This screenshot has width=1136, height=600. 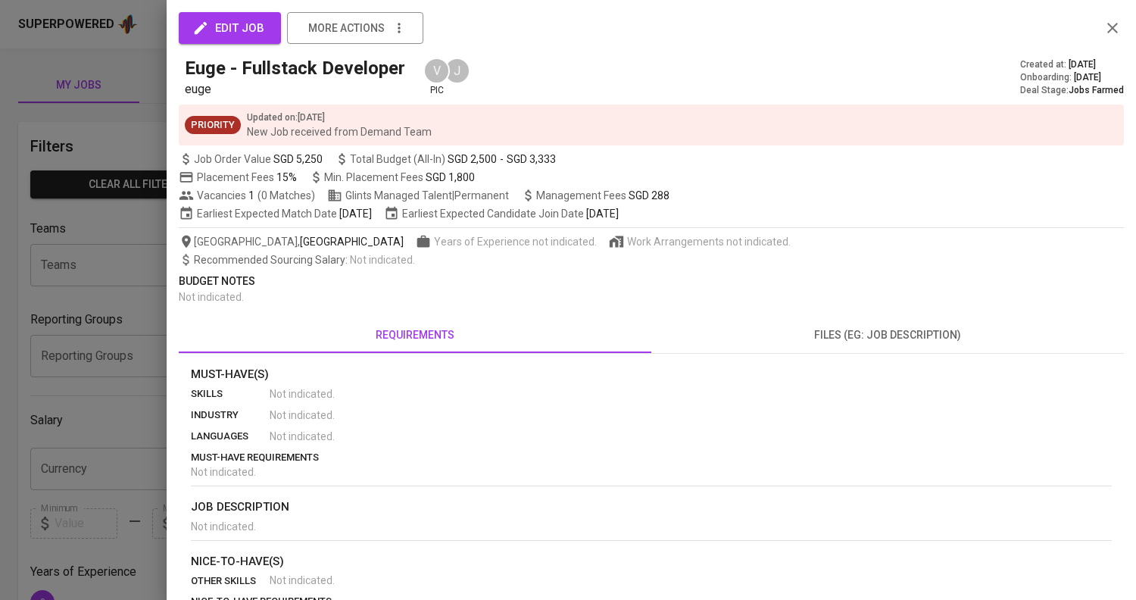 I want to click on p: other skills, so click(x=230, y=581).